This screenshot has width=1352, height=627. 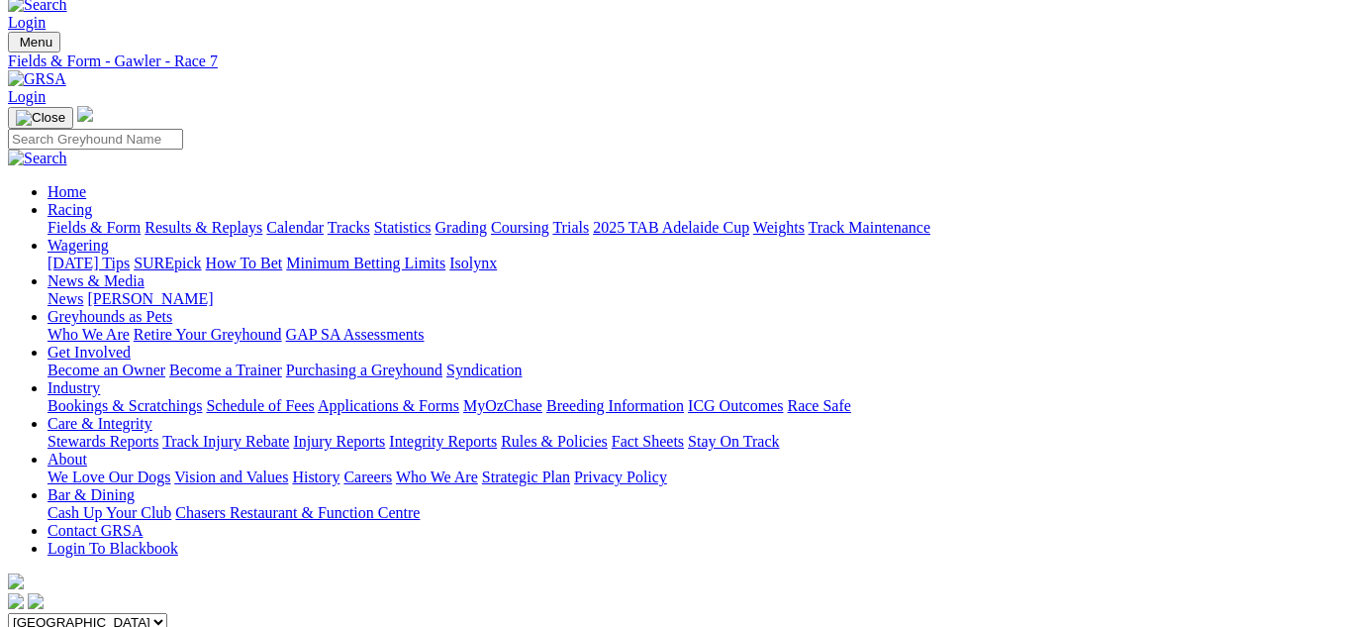 What do you see at coordinates (91, 494) in the screenshot?
I see `a: Bar & Dining` at bounding box center [91, 494].